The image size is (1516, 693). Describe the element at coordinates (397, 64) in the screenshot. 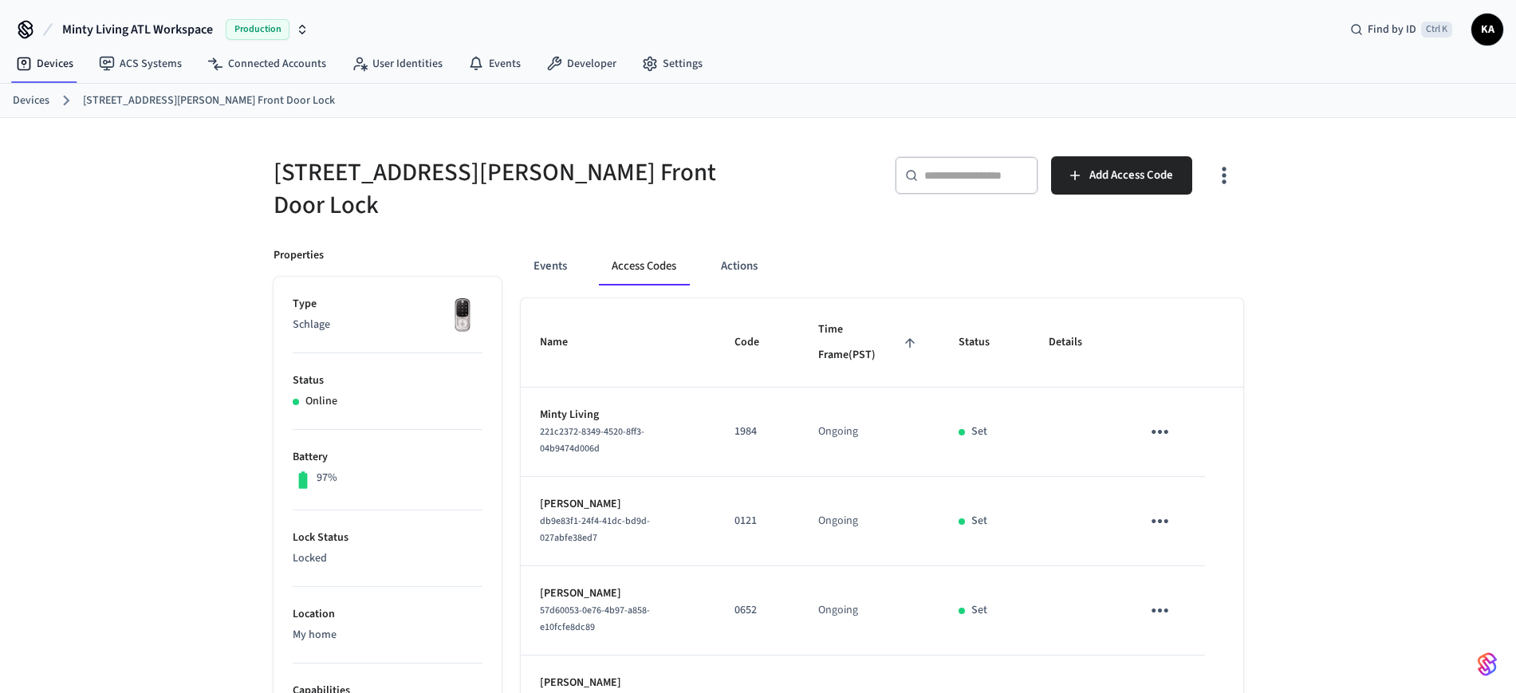

I see `a: User Identities` at that location.